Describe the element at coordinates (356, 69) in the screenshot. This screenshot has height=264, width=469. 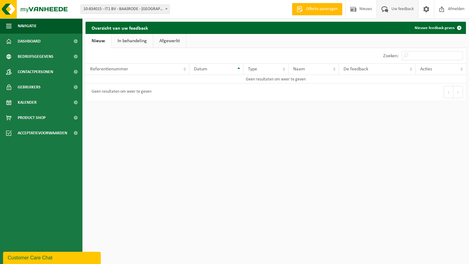
I see `span: De feedback` at that location.